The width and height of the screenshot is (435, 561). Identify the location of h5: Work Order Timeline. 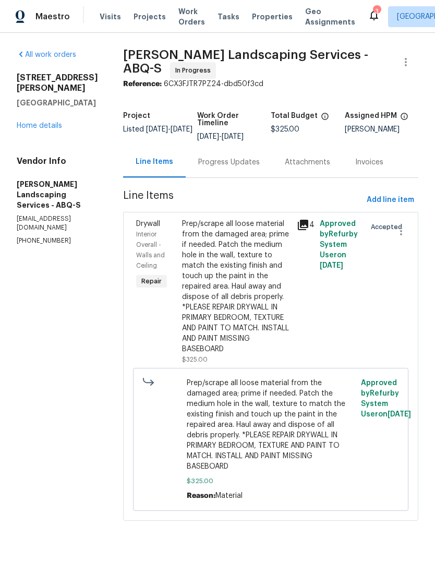
(234, 120).